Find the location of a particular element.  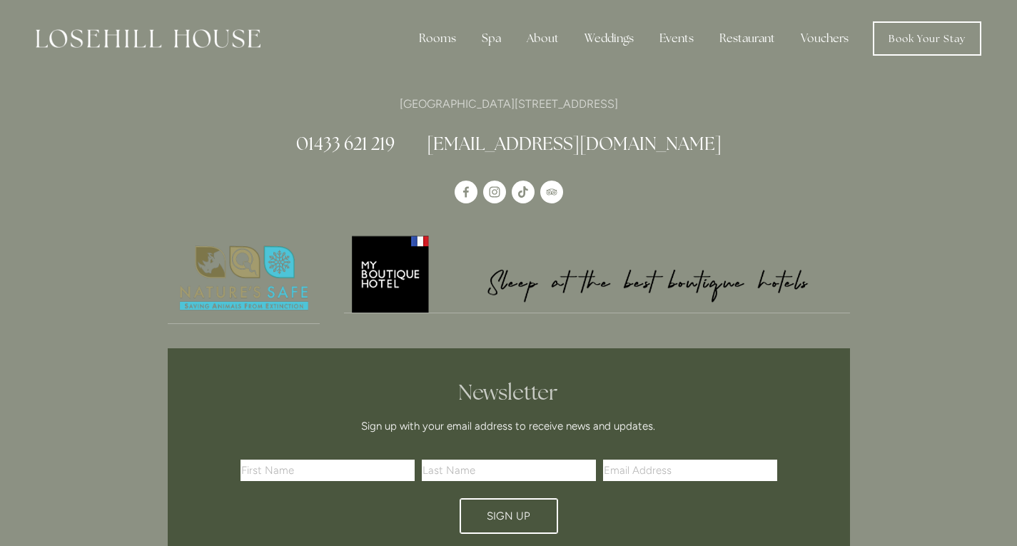

div: Rooms is located at coordinates (438, 39).